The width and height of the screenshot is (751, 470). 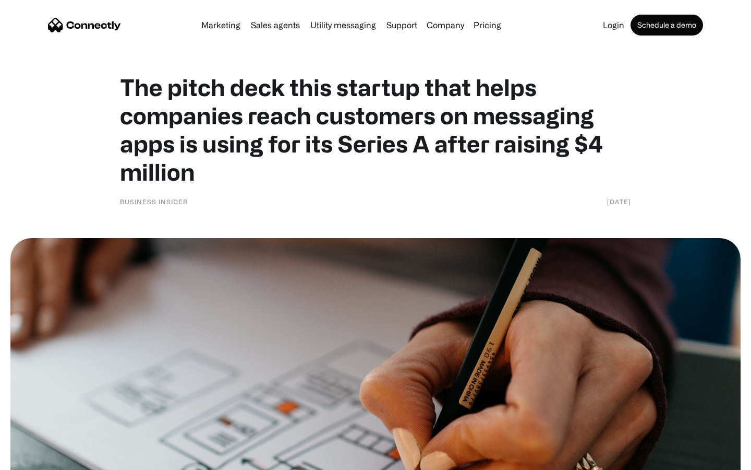 I want to click on a: Support, so click(x=402, y=25).